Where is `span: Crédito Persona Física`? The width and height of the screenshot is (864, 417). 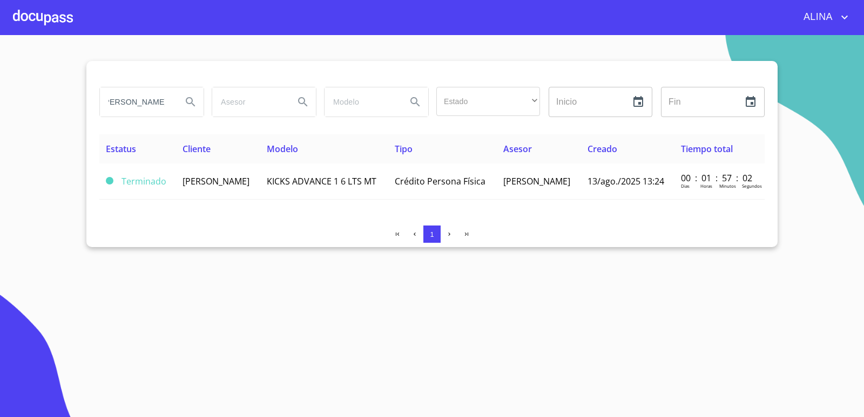 span: Crédito Persona Física is located at coordinates (440, 181).